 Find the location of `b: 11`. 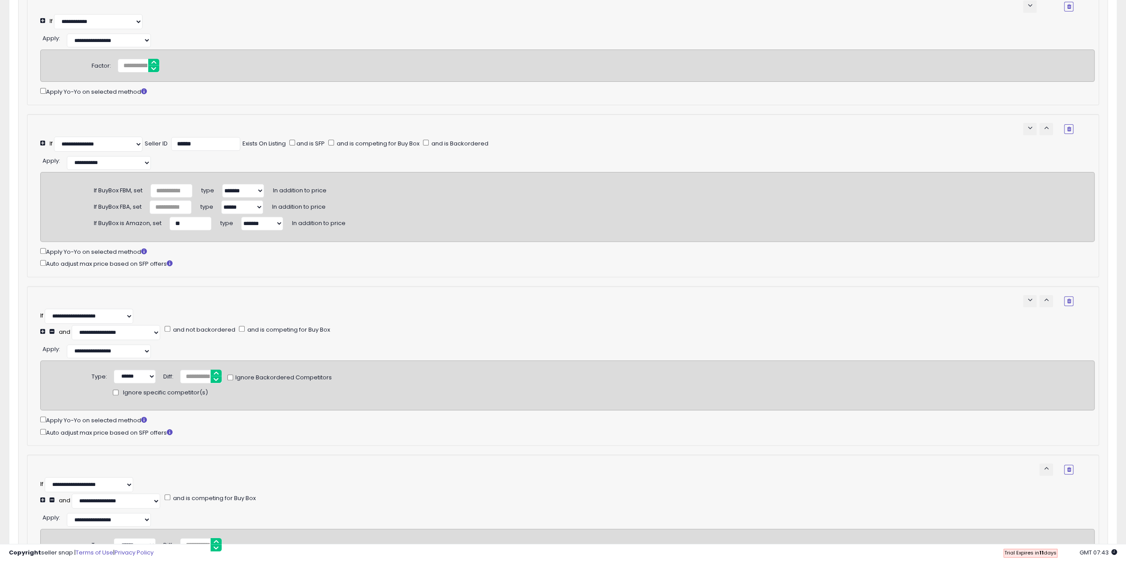

b: 11 is located at coordinates (1041, 553).